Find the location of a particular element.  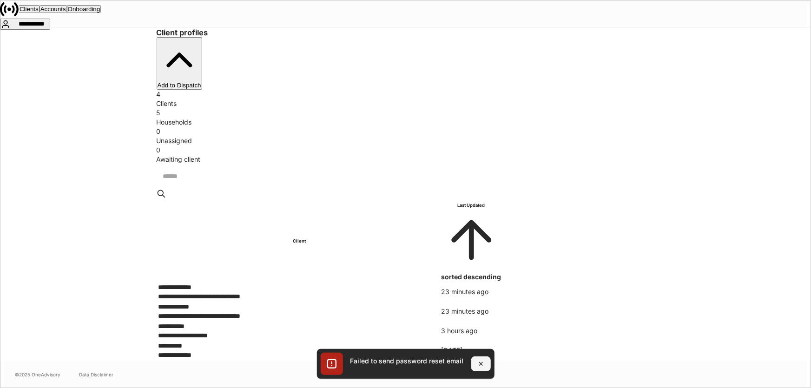

a: Data Disclaimer is located at coordinates (96, 375).